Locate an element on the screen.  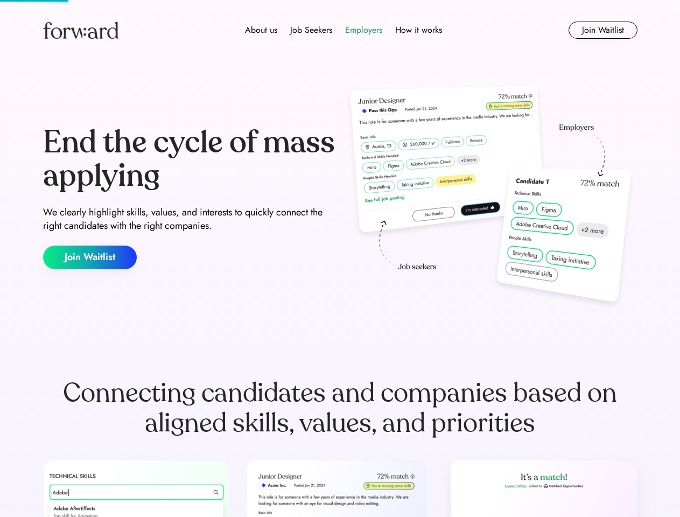
img: hero-image.png is located at coordinates (491, 198).